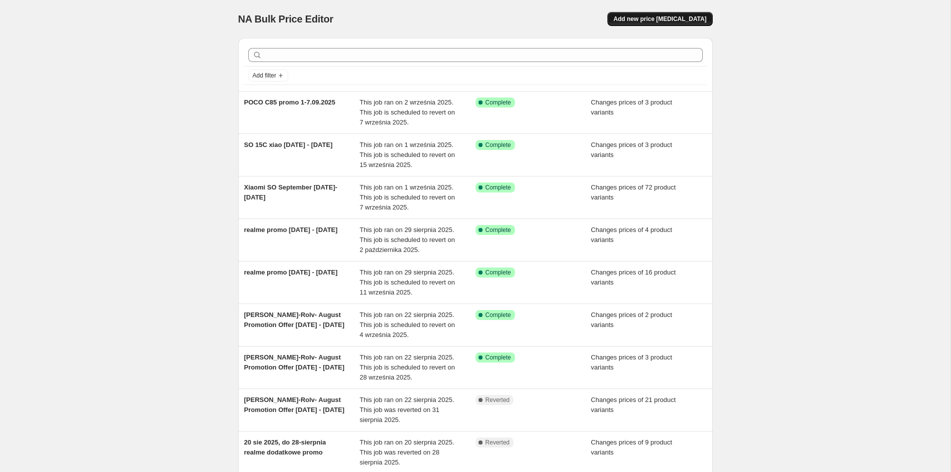 This screenshot has width=951, height=472. I want to click on span: Changes prices of 9 product variants, so click(632, 447).